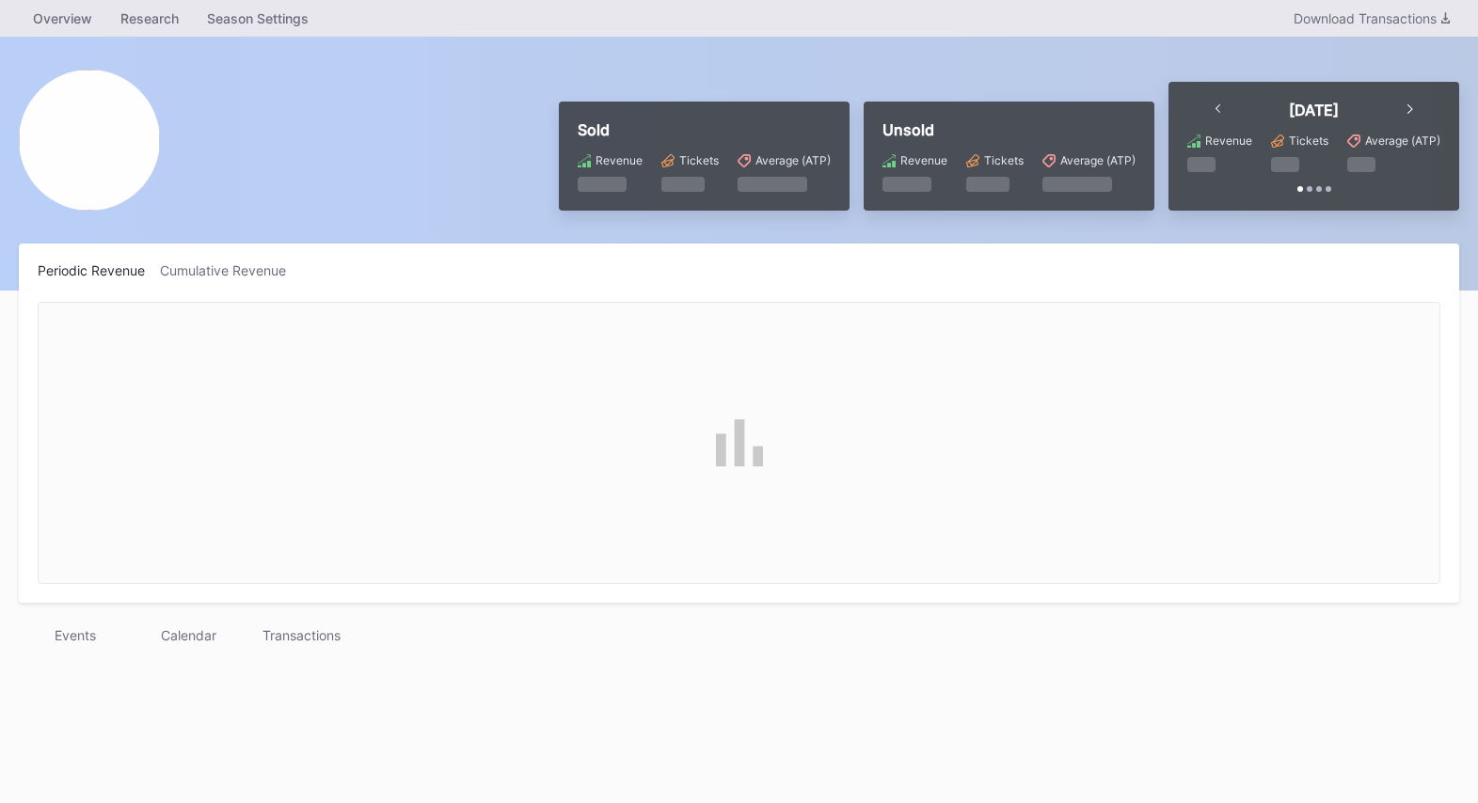 This screenshot has height=803, width=1478. What do you see at coordinates (704, 130) in the screenshot?
I see `div: Sold` at bounding box center [704, 130].